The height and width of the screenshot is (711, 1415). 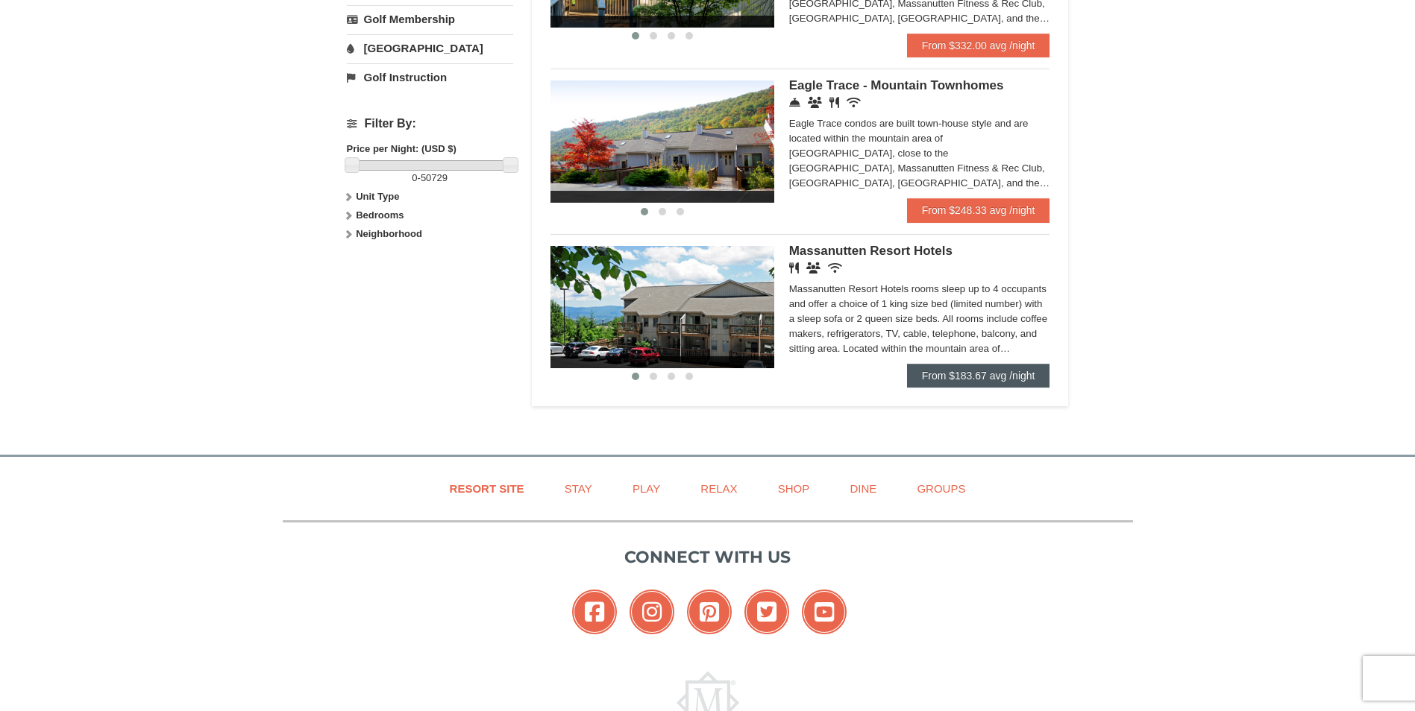 What do you see at coordinates (646, 488) in the screenshot?
I see `a: Play` at bounding box center [646, 488].